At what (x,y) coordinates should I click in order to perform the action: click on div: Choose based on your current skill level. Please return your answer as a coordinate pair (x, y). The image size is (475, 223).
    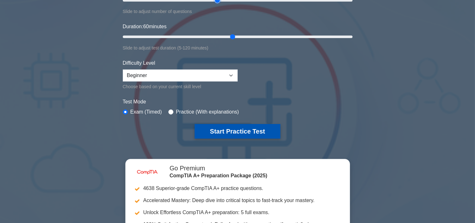
    Looking at the image, I should click on (180, 86).